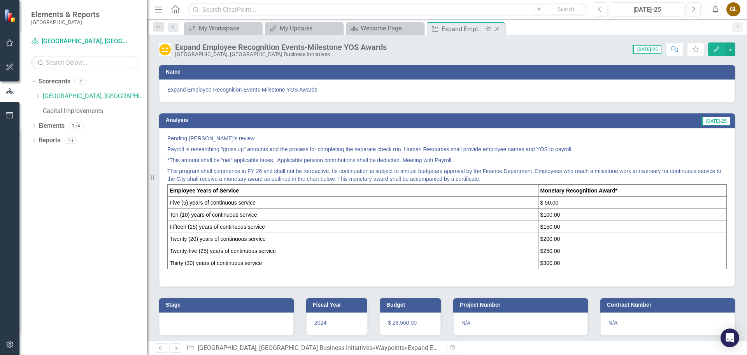  Describe the element at coordinates (353, 214) in the screenshot. I see `p: Ten (10) years of continuous service` at that location.